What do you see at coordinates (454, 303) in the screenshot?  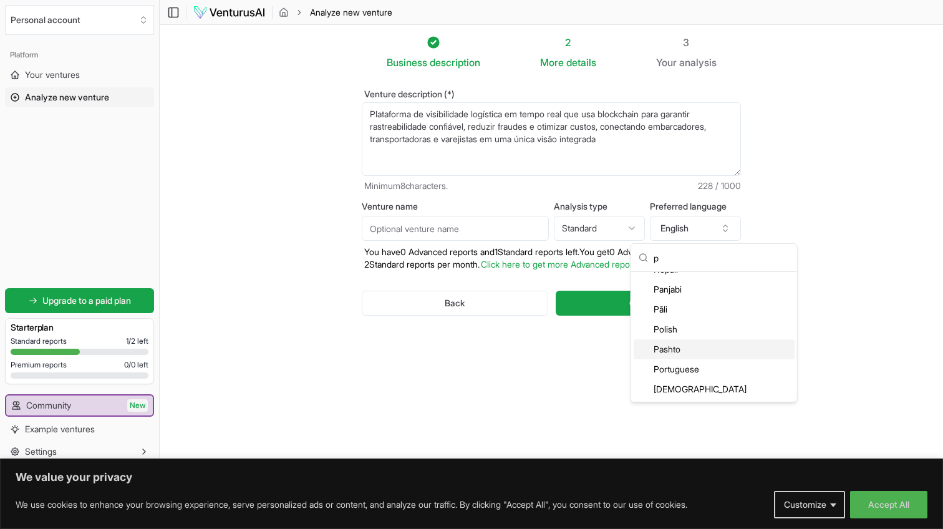 I see `button: Back` at bounding box center [454, 303].